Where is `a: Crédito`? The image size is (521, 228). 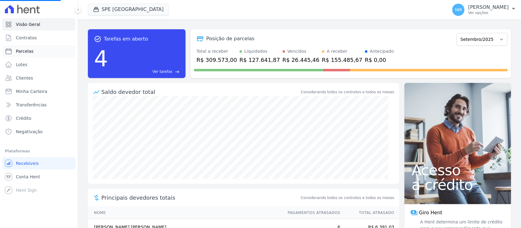
a: Crédito is located at coordinates (39, 119).